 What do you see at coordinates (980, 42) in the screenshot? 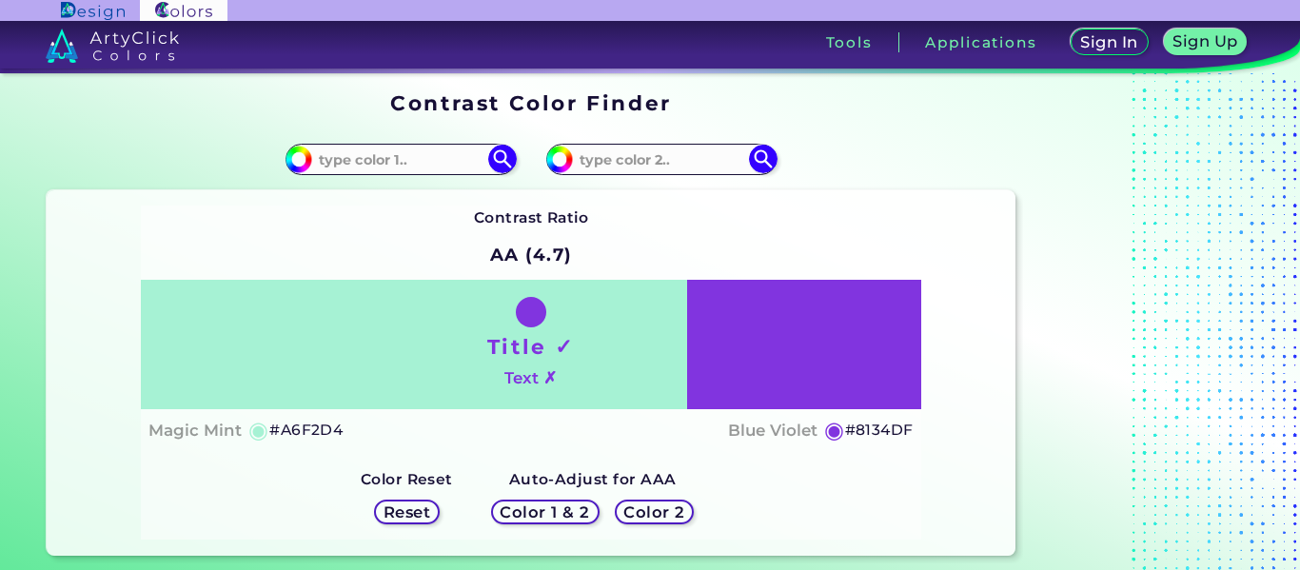
I see `h3: Applications` at bounding box center [980, 42].